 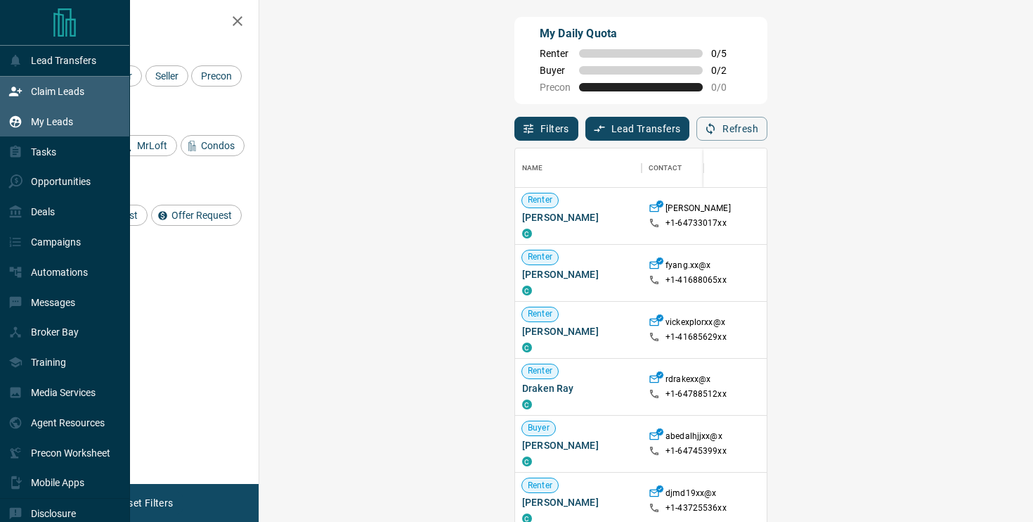 What do you see at coordinates (579, 388) in the screenshot?
I see `span: Draken Ray` at bounding box center [579, 388].